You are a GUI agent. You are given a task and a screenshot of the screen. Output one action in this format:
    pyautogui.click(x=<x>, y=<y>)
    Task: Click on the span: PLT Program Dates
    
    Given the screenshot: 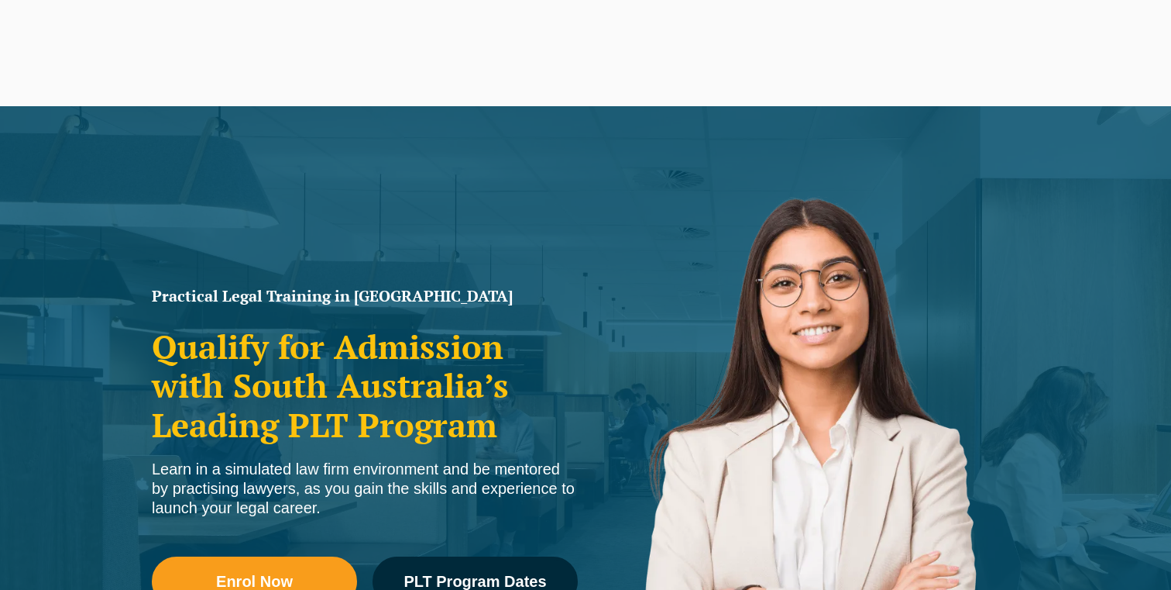 What is the action you would take?
    pyautogui.click(x=475, y=581)
    